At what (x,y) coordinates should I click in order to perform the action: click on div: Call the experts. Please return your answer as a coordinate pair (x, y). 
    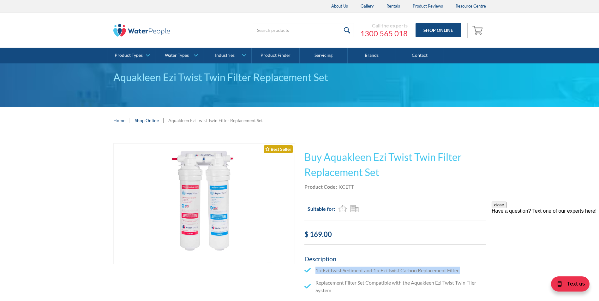
    Looking at the image, I should click on (384, 26).